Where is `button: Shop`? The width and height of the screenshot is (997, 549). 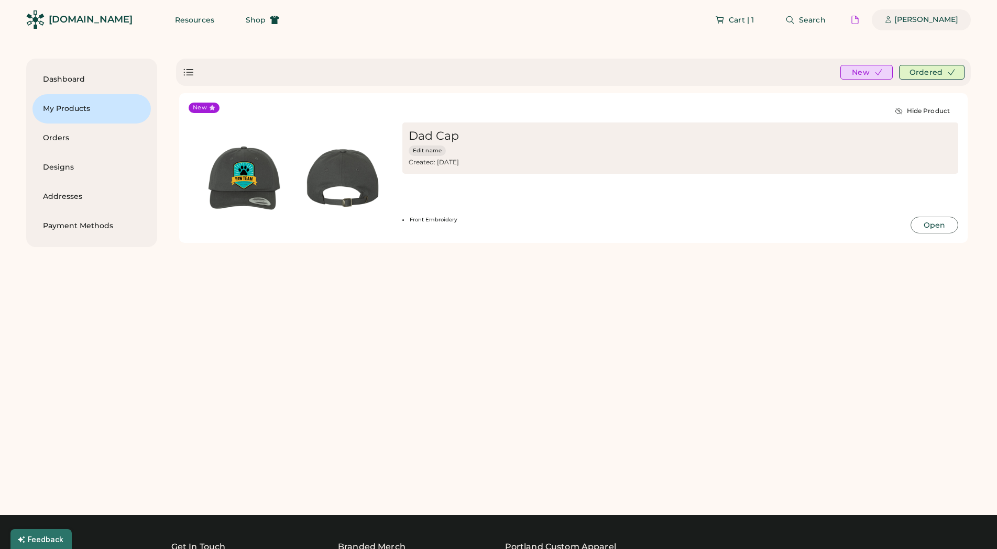 button: Shop is located at coordinates (262, 20).